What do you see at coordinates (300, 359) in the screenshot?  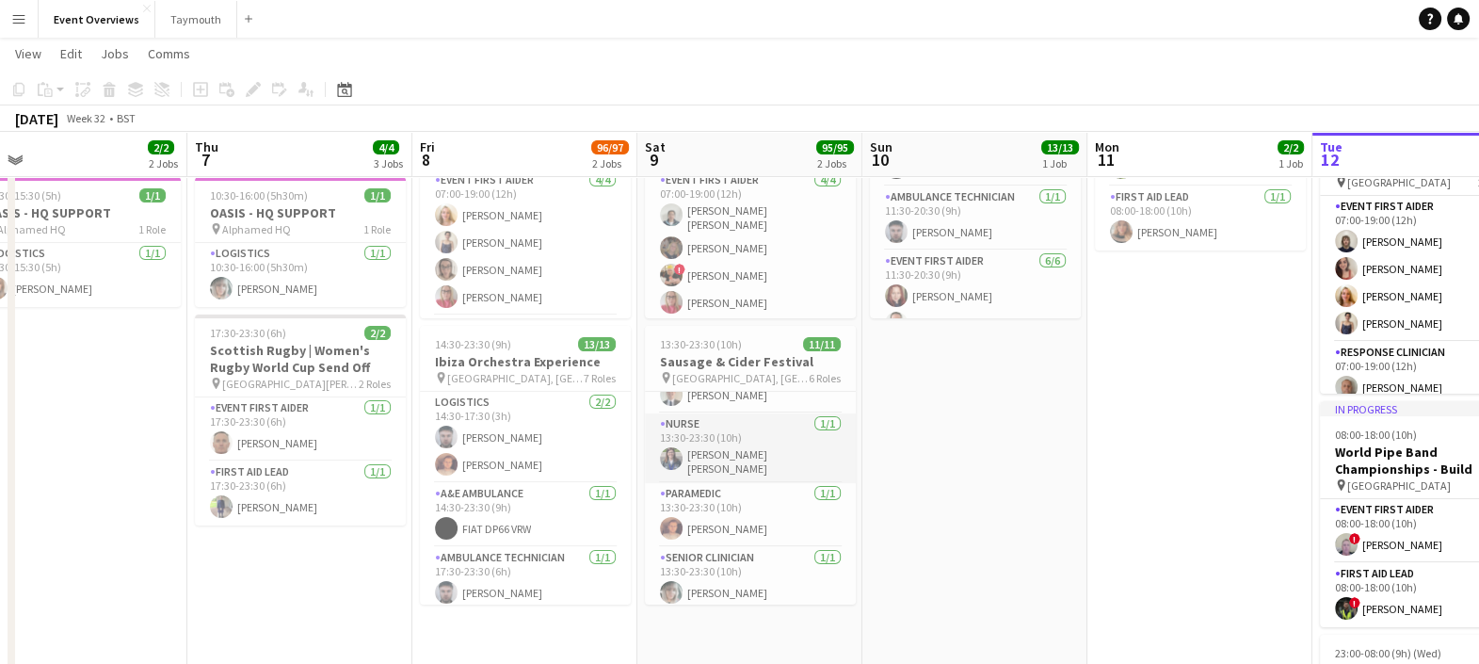 I see `h3: Scottish Rugby | Women's Rugby World Cup Send Off` at bounding box center [300, 359].